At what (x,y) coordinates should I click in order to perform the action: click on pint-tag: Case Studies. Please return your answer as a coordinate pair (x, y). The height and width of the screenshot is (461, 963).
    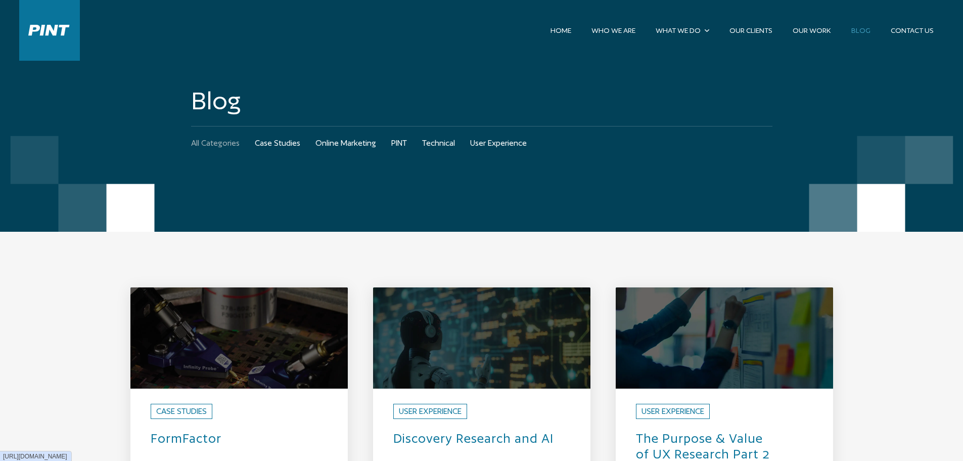
    Looking at the image, I should click on (182, 411).